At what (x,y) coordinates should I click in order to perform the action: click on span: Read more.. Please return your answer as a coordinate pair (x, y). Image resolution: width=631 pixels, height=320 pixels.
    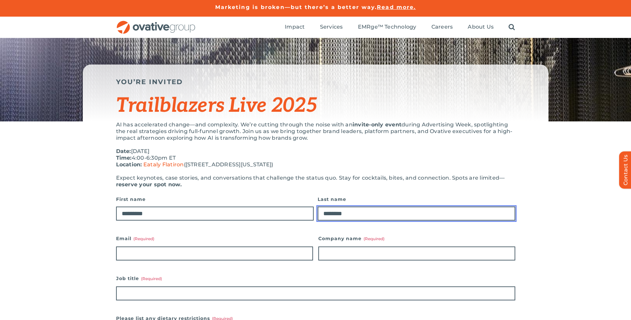
    Looking at the image, I should click on (396, 7).